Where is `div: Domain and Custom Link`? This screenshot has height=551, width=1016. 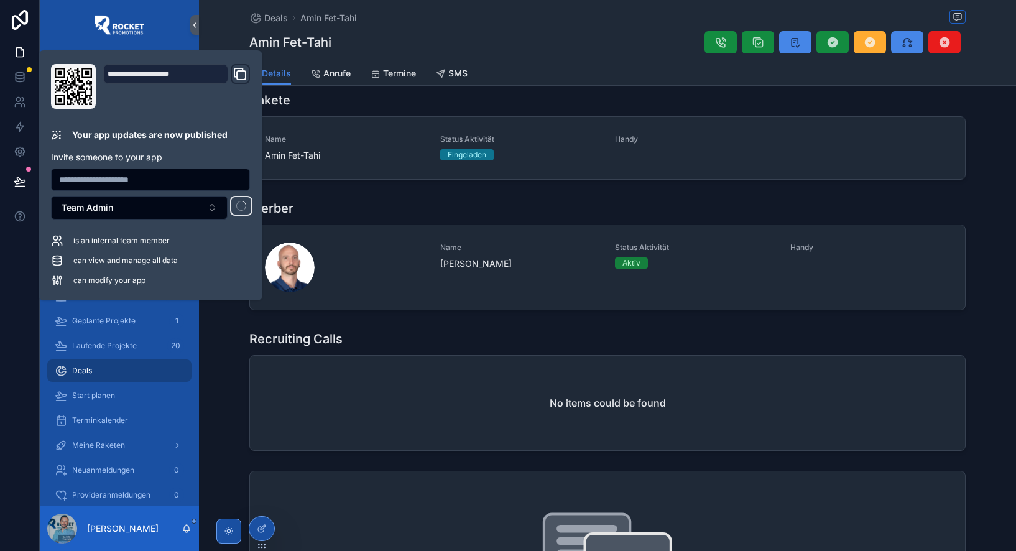
div: Domain and Custom Link is located at coordinates (177, 86).